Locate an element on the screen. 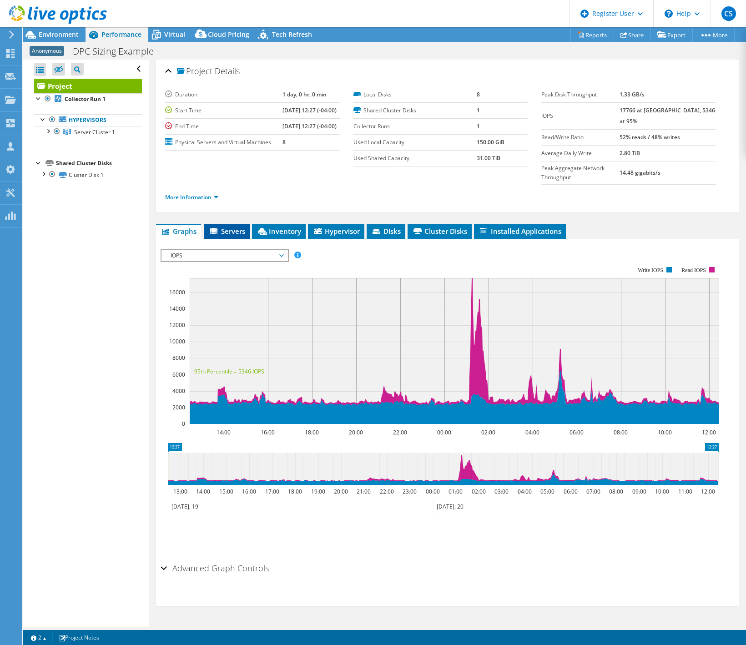 The height and width of the screenshot is (645, 746). span: Hypervisor is located at coordinates (336, 231).